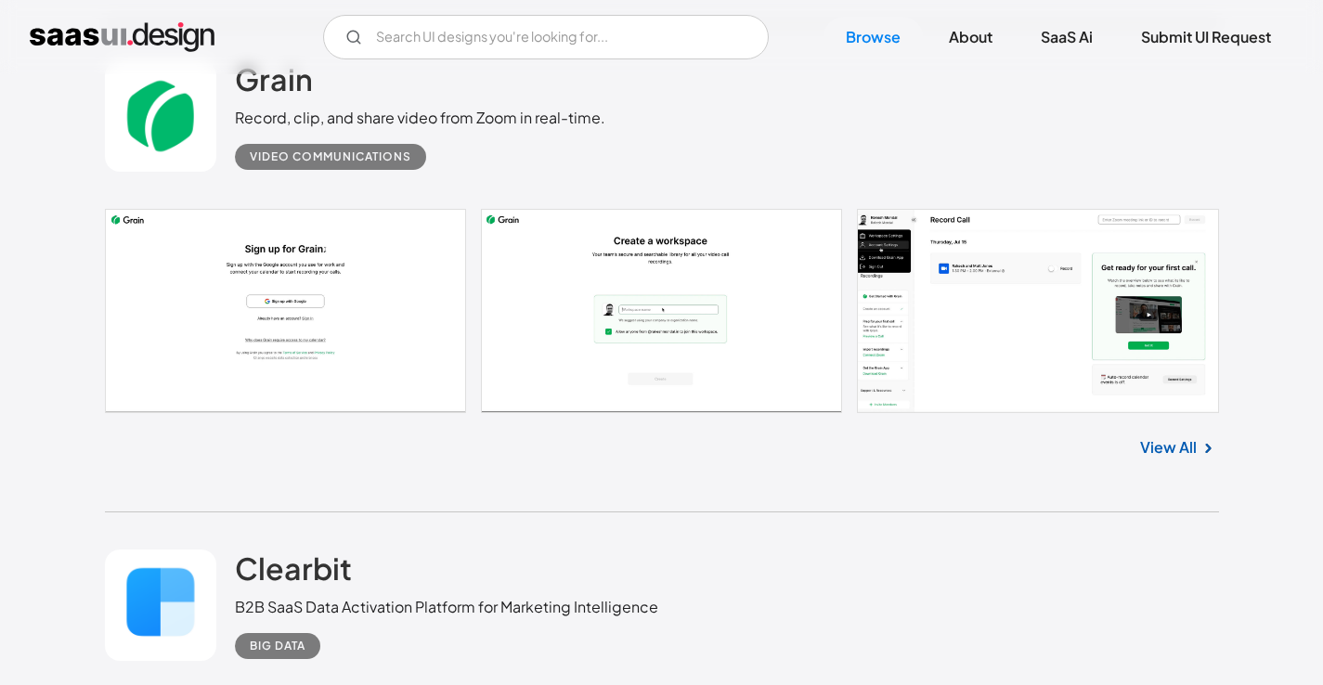  What do you see at coordinates (274, 79) in the screenshot?
I see `h2: Grain` at bounding box center [274, 79].